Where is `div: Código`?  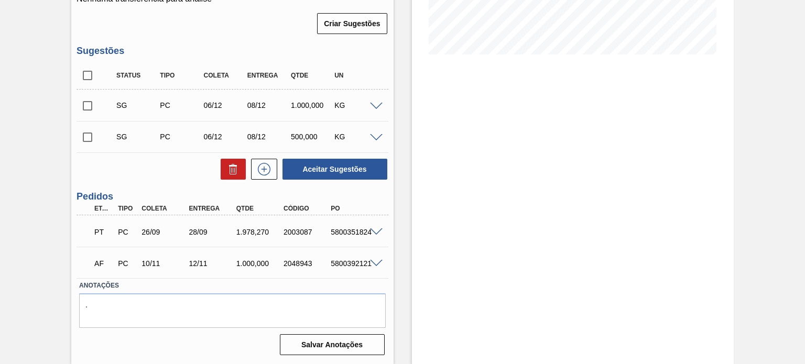 div: Código is located at coordinates (307, 209).